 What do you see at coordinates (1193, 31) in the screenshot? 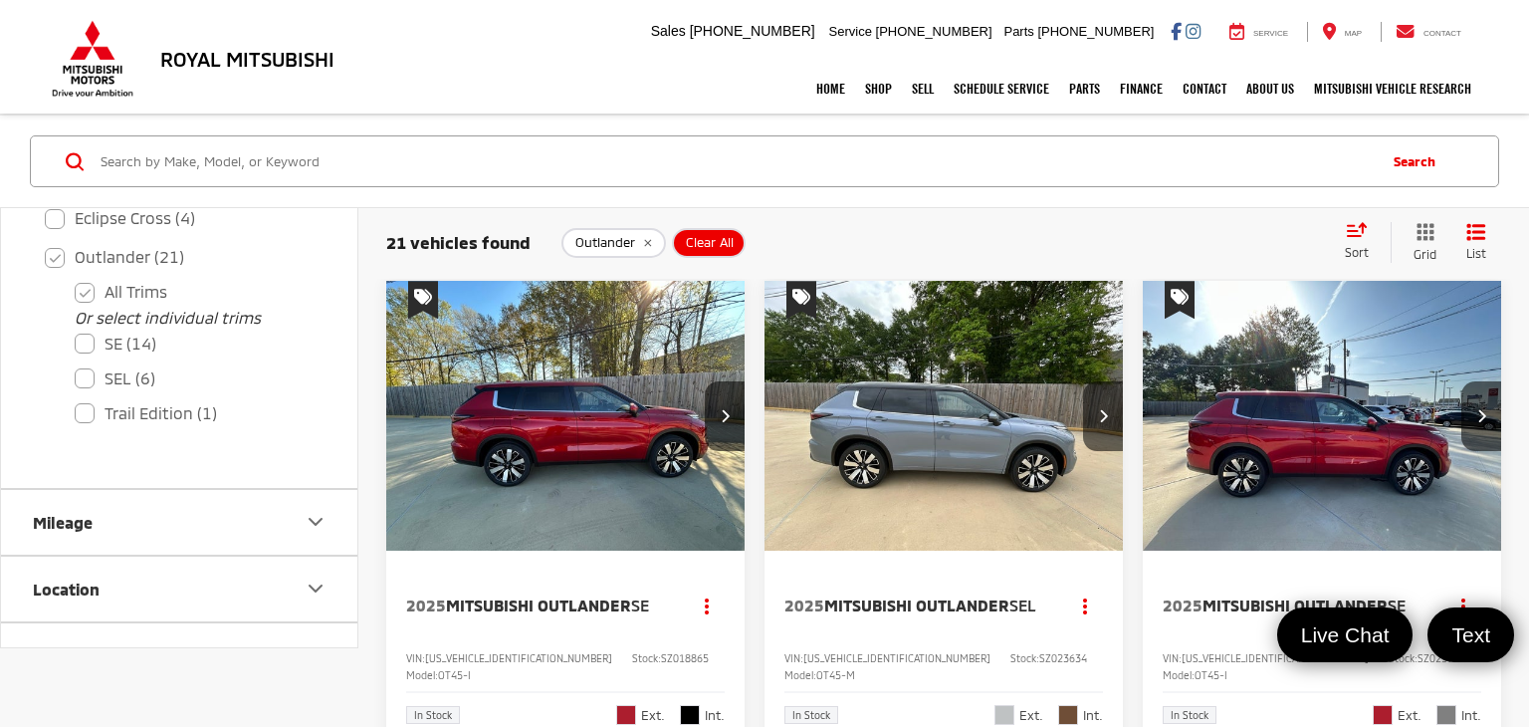
I see `a: Instagram: Click to visit our Instagram page` at bounding box center [1193, 31].